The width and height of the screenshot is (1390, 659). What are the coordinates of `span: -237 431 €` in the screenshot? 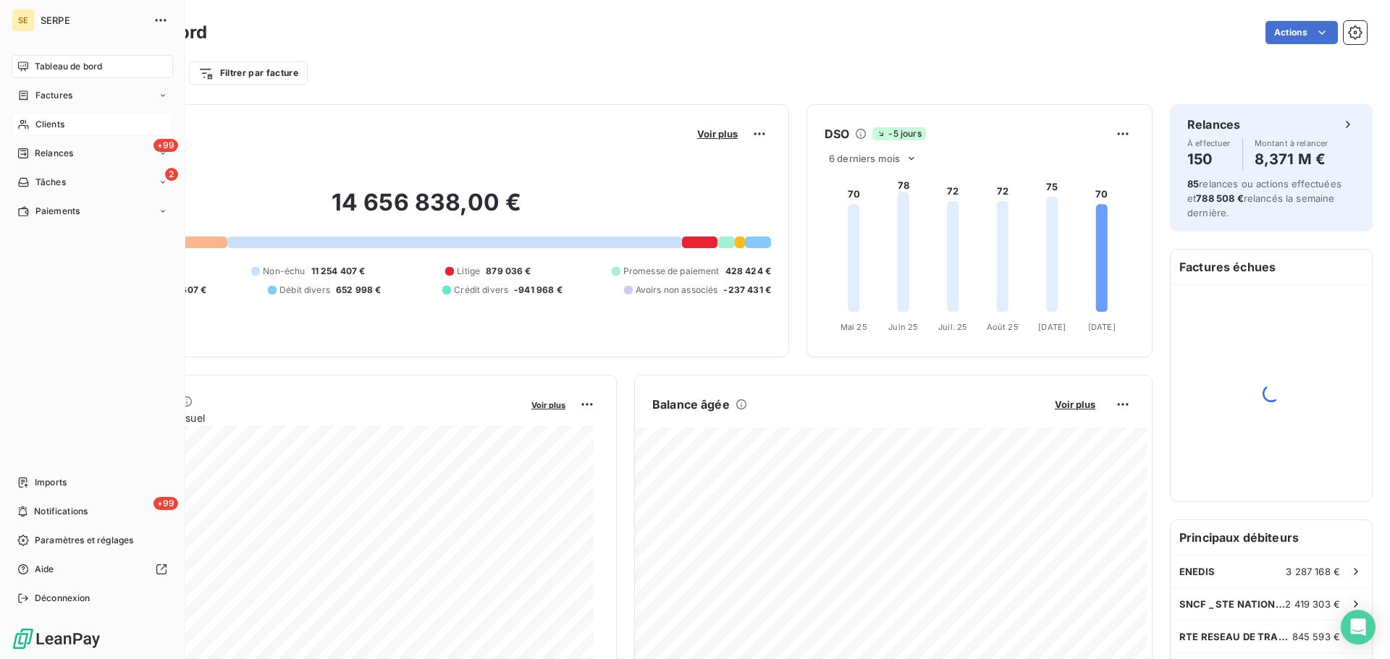 It's located at (747, 290).